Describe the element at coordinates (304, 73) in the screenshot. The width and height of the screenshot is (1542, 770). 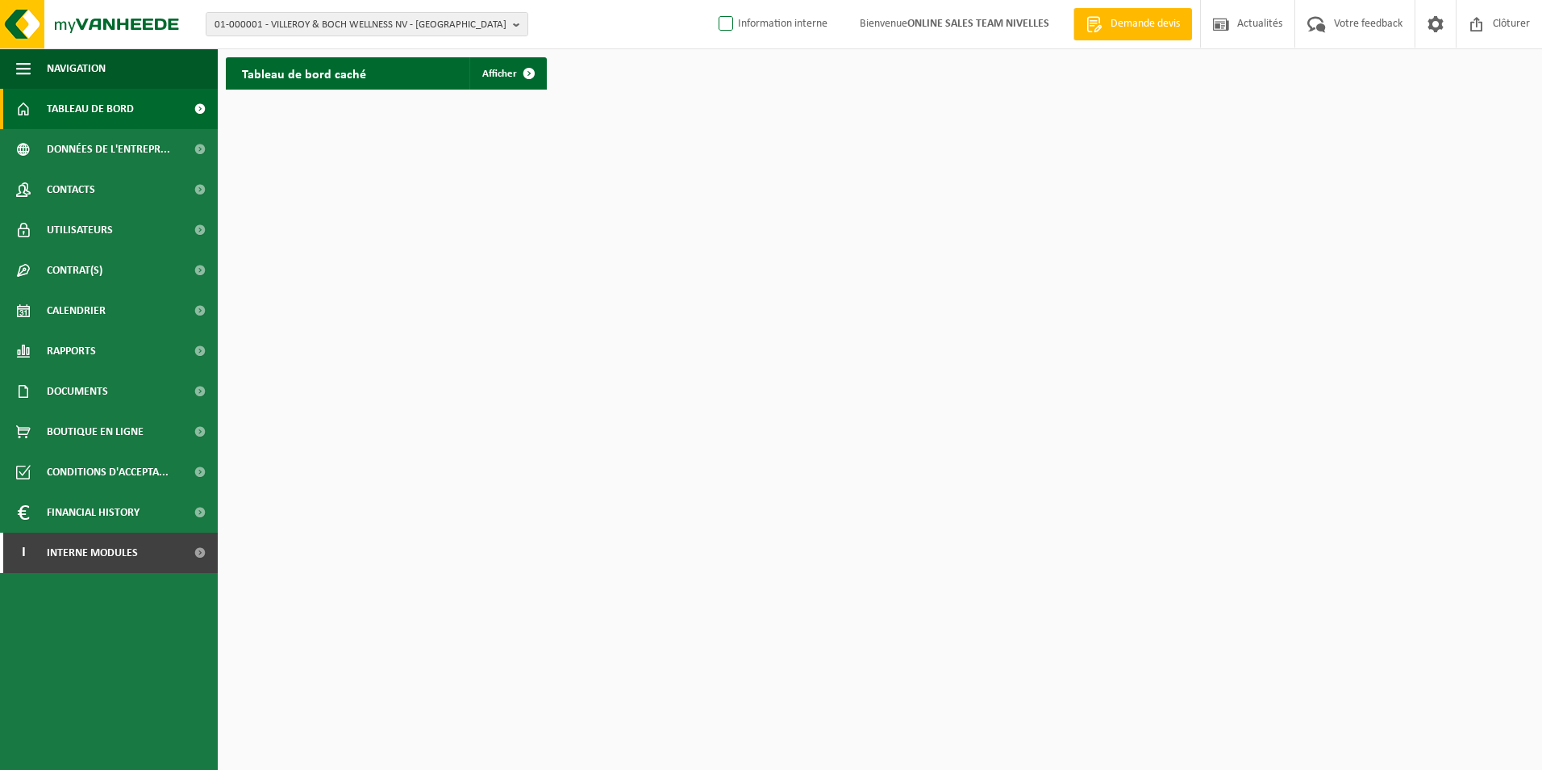
I see `h2: Tableau de bord caché` at that location.